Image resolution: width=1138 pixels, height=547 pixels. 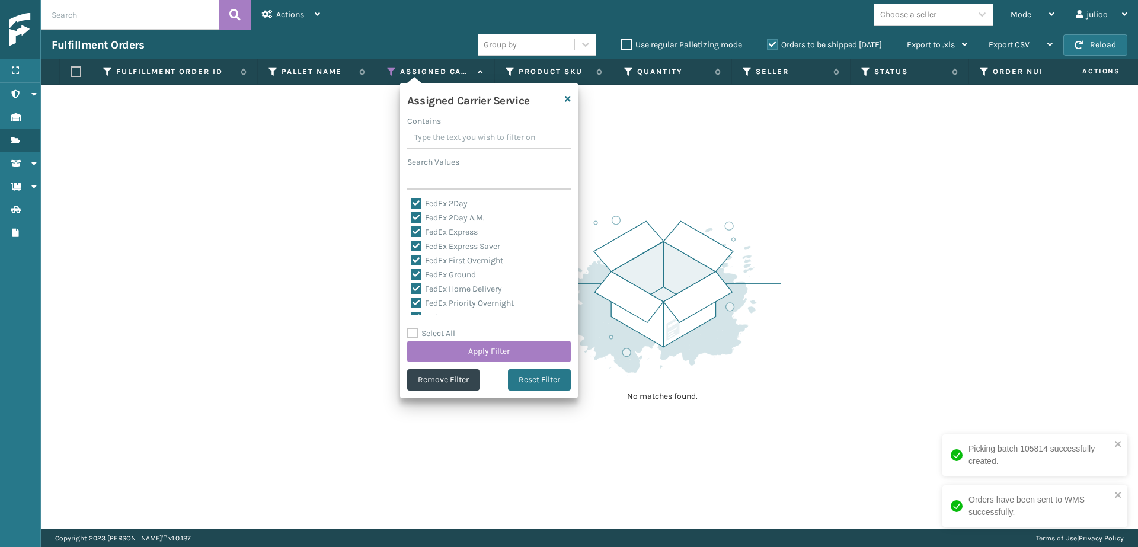 I want to click on label: Search Values, so click(x=433, y=162).